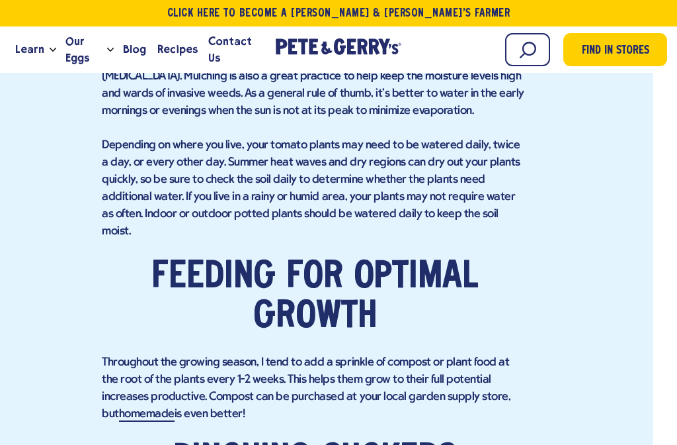  Describe the element at coordinates (177, 50) in the screenshot. I see `a: Recipes` at that location.